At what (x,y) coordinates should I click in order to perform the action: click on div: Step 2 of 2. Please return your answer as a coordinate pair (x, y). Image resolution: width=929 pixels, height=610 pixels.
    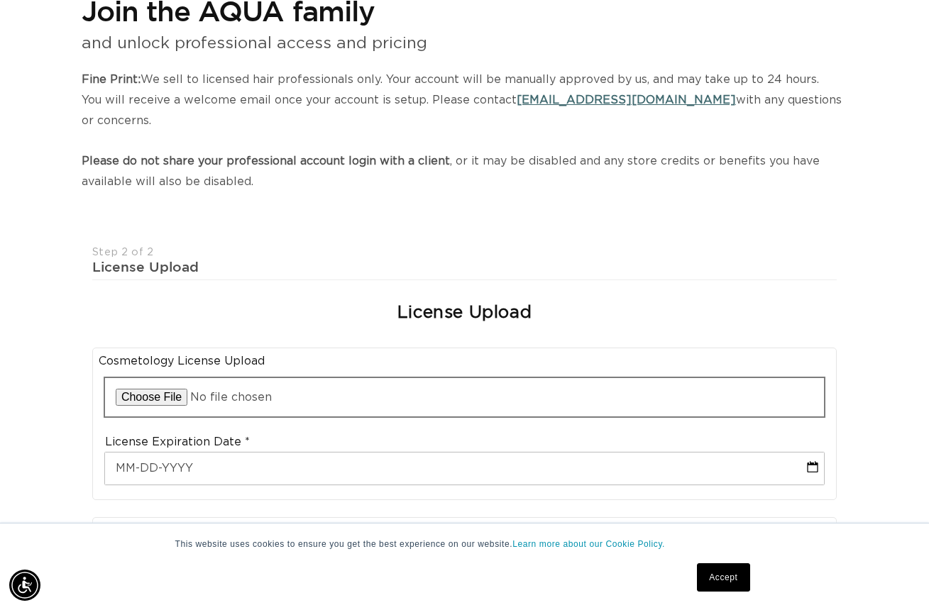
    Looking at the image, I should click on (464, 253).